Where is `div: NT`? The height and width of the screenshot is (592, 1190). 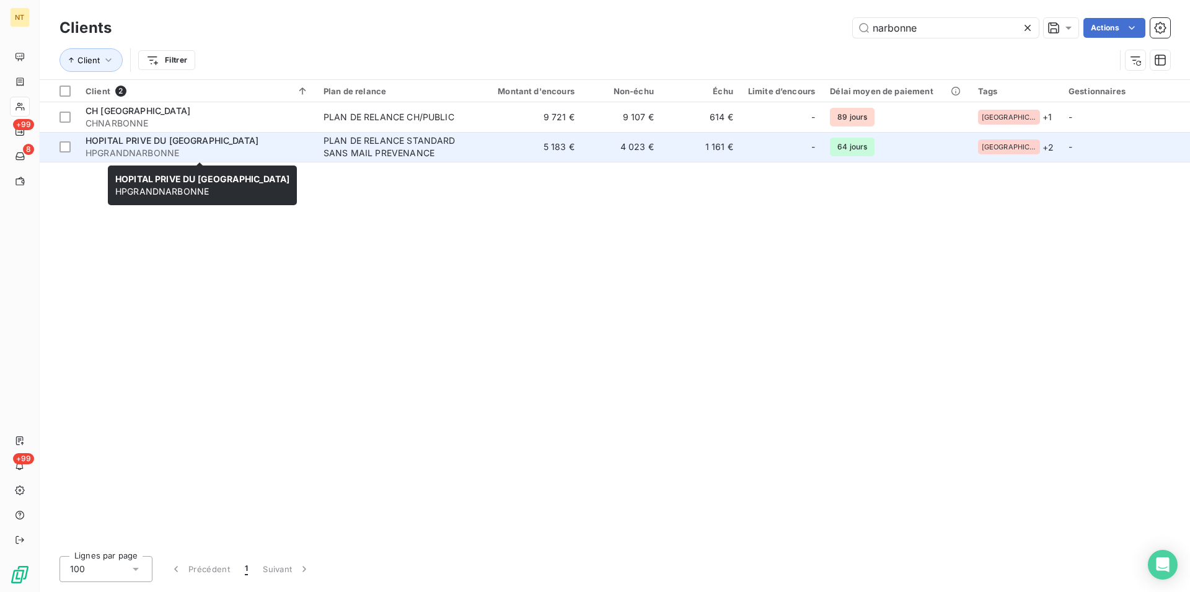
div: NT is located at coordinates (20, 17).